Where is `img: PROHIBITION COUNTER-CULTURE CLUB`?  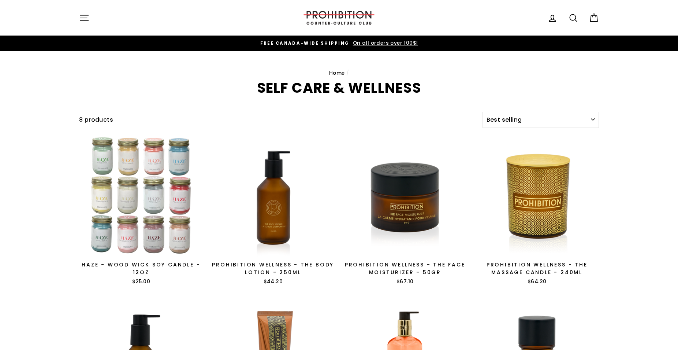 img: PROHIBITION COUNTER-CULTURE CLUB is located at coordinates (339, 18).